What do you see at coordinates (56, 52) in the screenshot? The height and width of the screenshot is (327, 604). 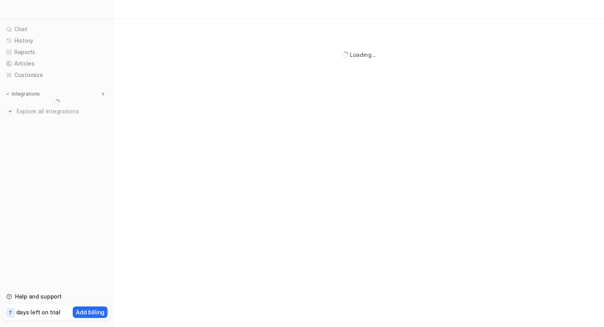 I see `a: Reports` at bounding box center [56, 52].